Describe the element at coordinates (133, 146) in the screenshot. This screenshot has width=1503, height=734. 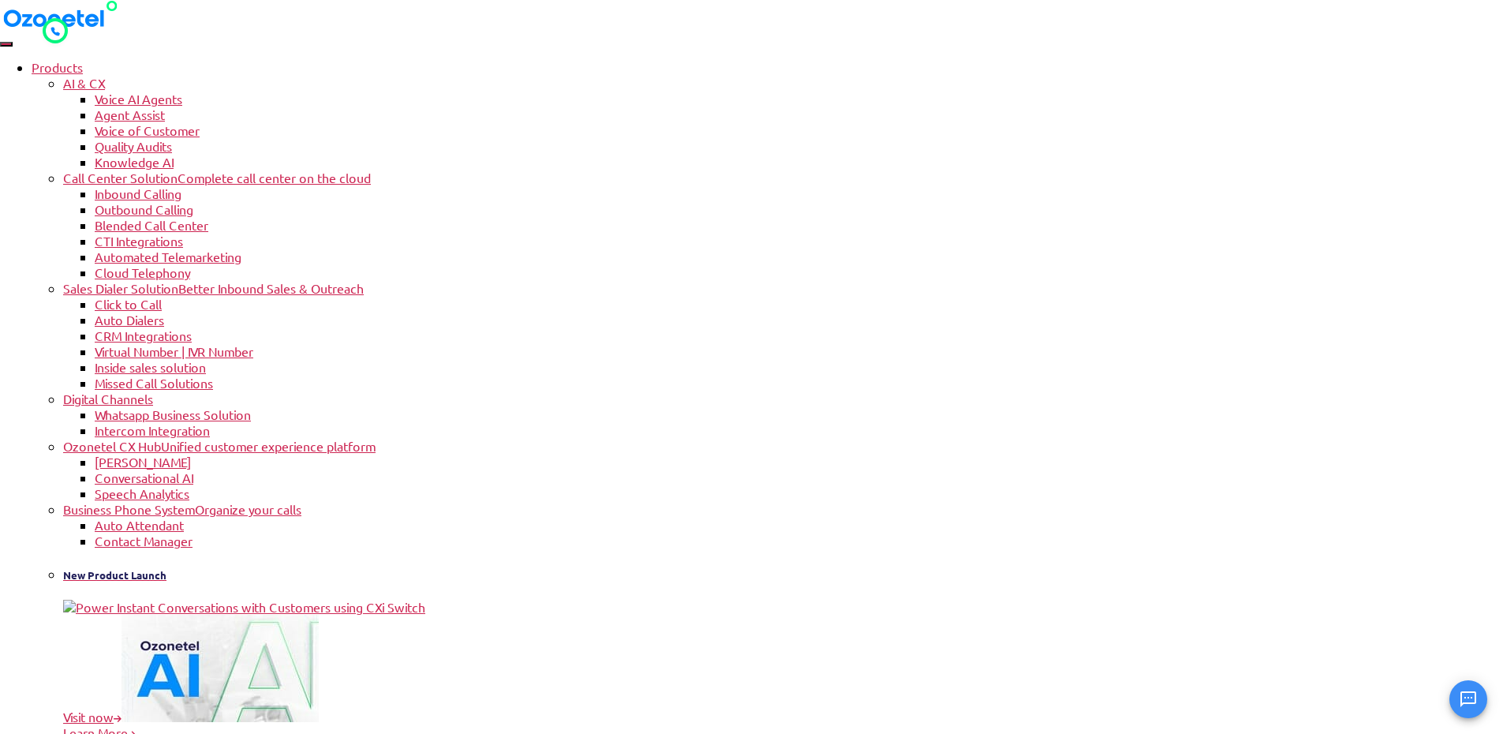
I see `a: Quality Audits` at that location.